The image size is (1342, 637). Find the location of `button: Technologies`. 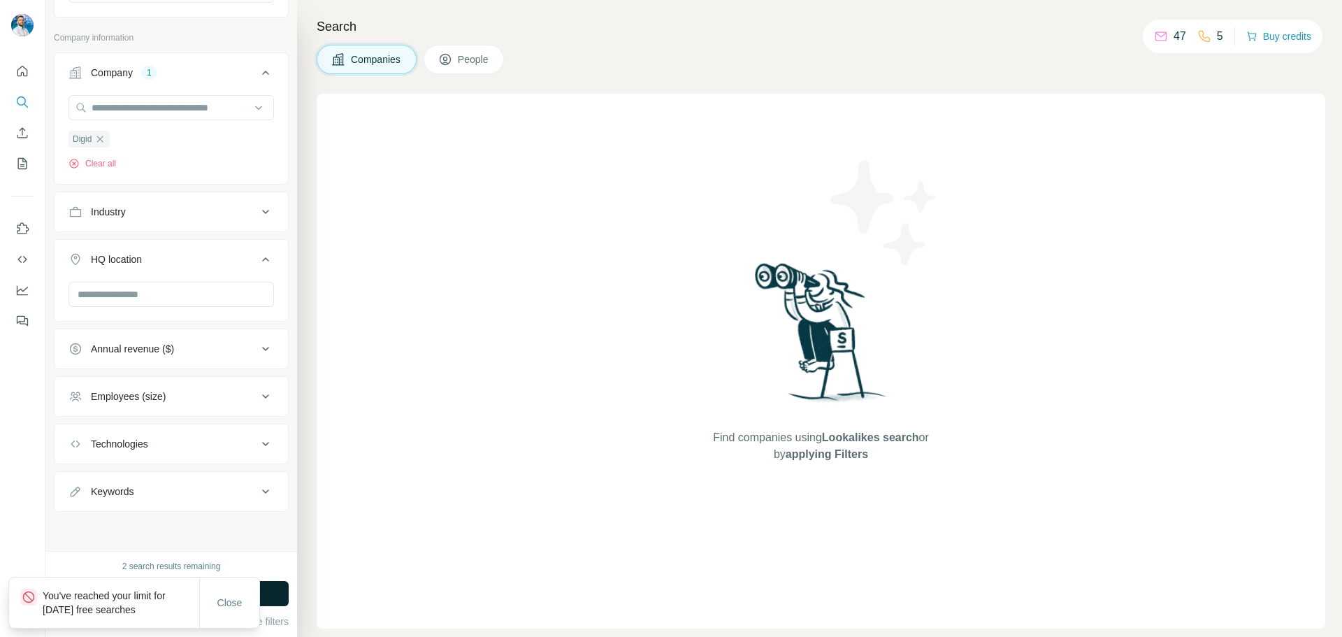

button: Technologies is located at coordinates (171, 444).